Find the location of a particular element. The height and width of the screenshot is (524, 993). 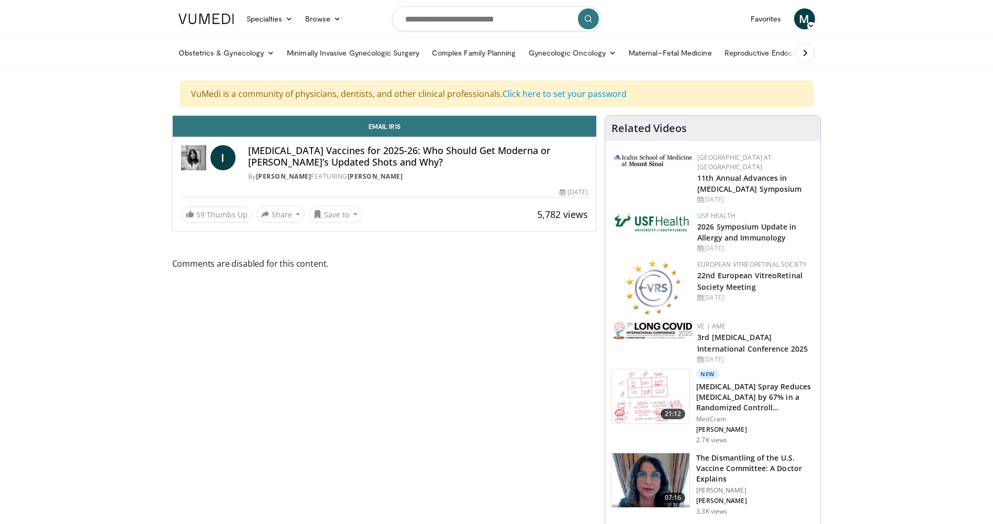

img: a2792a71-925c-4fc2-b8ef-8d1b21aec2f7.png.150x105_q85_autocrop_double_scale_upscale_version-0.2.jpg is located at coordinates (653, 330).